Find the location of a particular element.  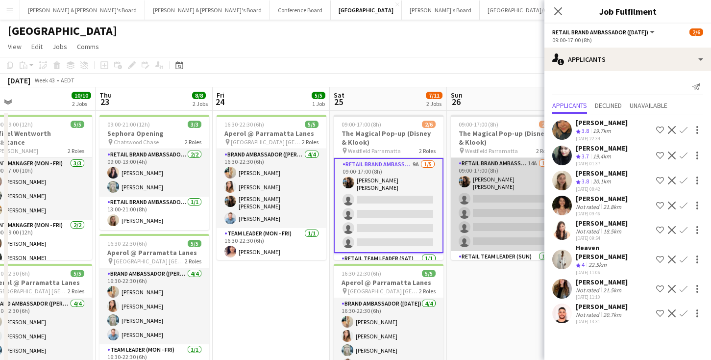

span: 09:00-21:00 (12h) is located at coordinates (128, 124).